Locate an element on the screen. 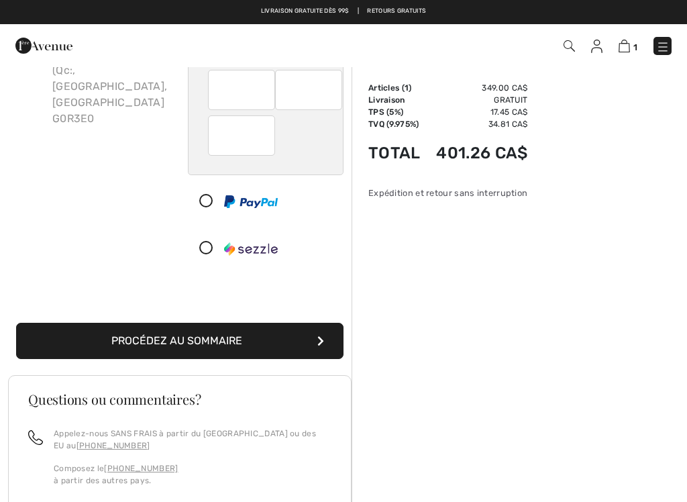 This screenshot has height=502, width=687. a: Livraison gratuite dès 99$ is located at coordinates (305, 11).